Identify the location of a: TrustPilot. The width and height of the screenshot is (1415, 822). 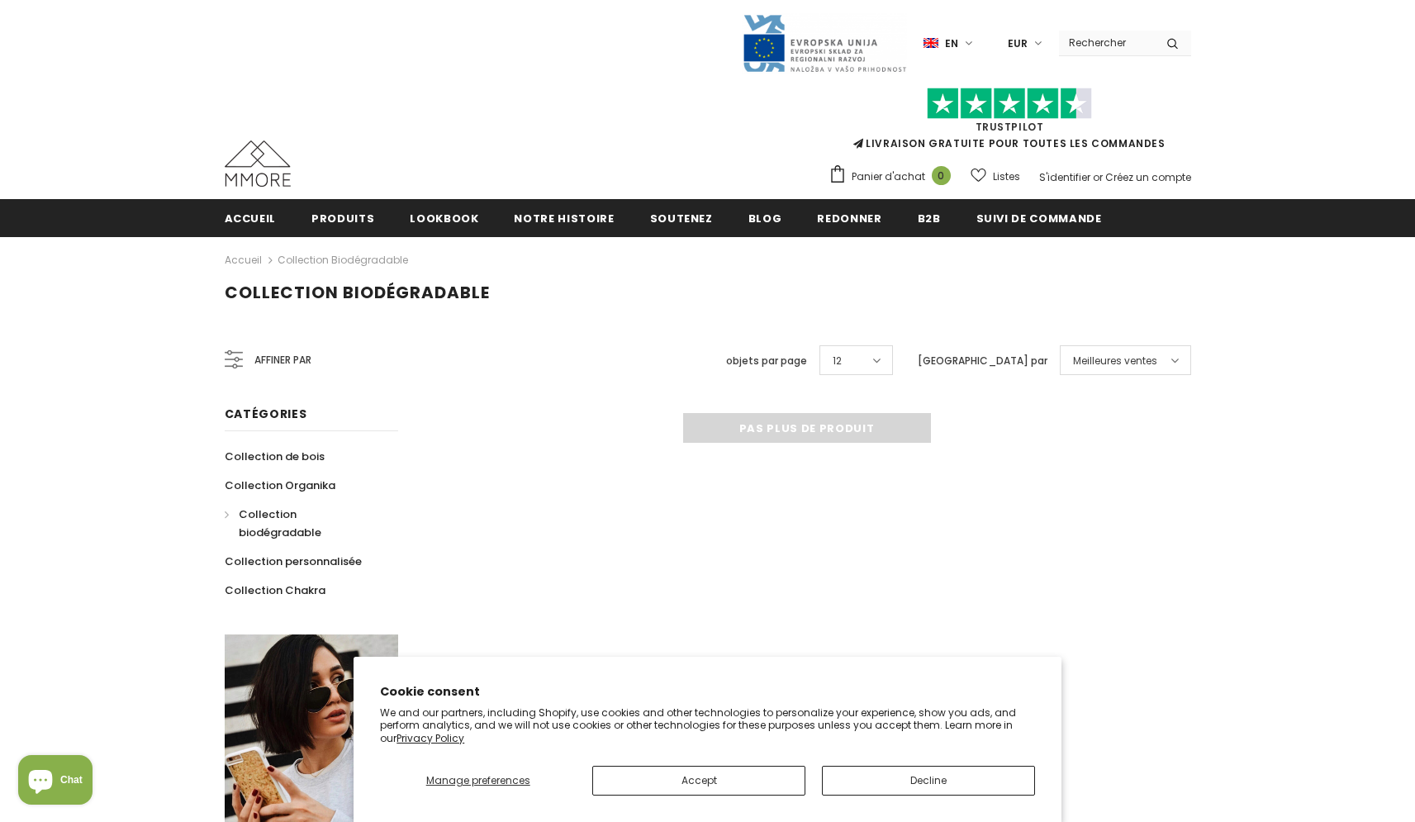
(1010, 126).